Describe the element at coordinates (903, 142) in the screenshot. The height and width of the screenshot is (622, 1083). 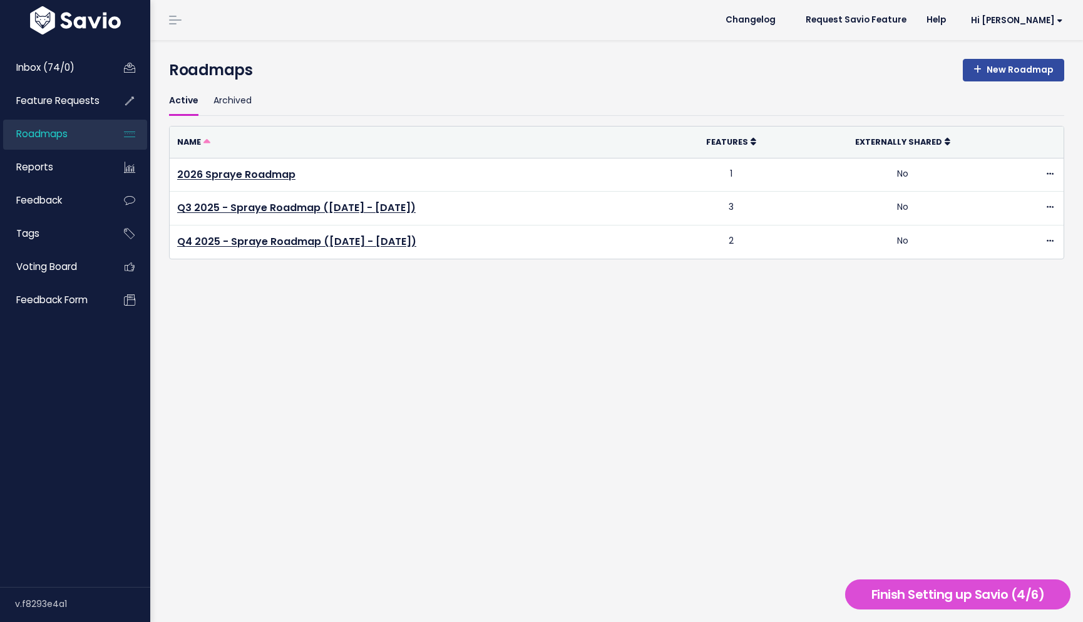
I see `a: Externally Shared` at that location.